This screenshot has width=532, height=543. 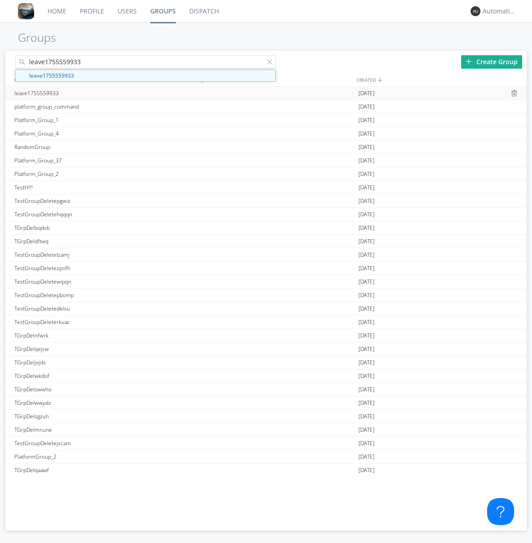 I want to click on div: TestH!!!, so click(x=97, y=187).